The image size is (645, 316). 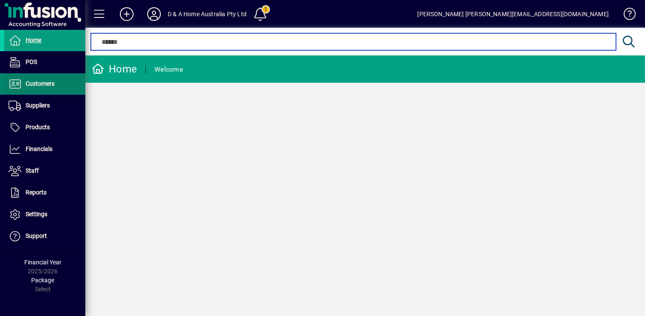 What do you see at coordinates (40, 84) in the screenshot?
I see `span: Customers` at bounding box center [40, 84].